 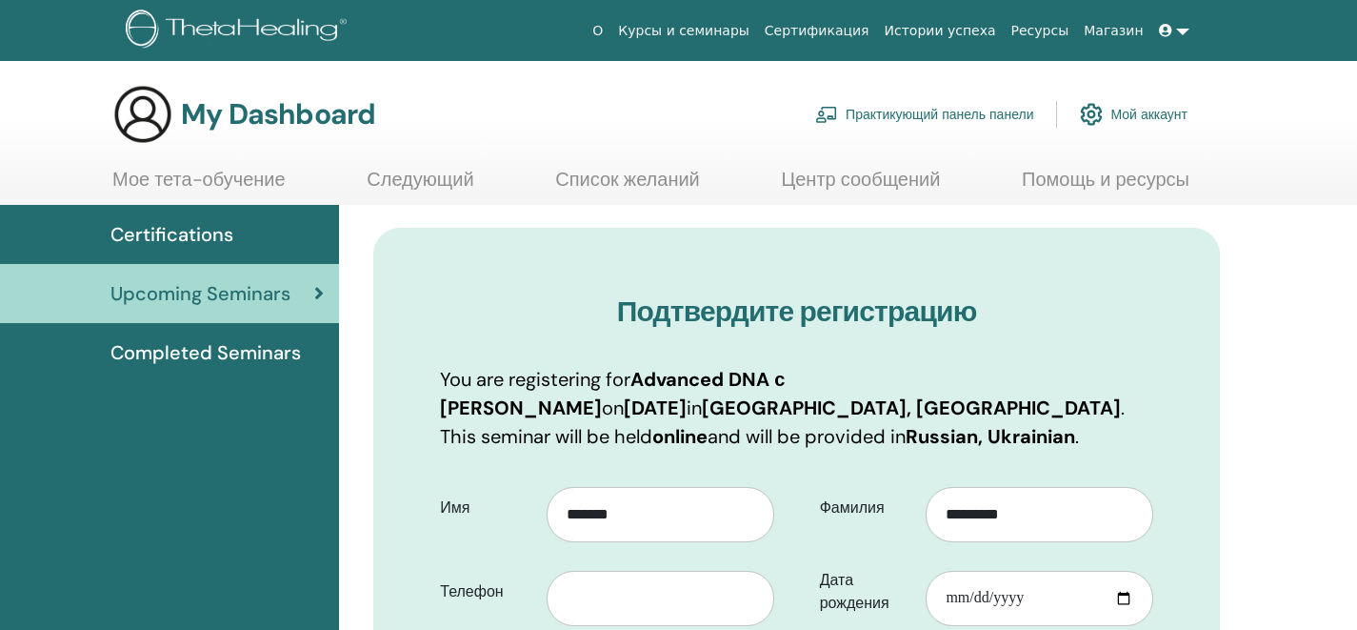 I want to click on a: Магазин, so click(x=1114, y=30).